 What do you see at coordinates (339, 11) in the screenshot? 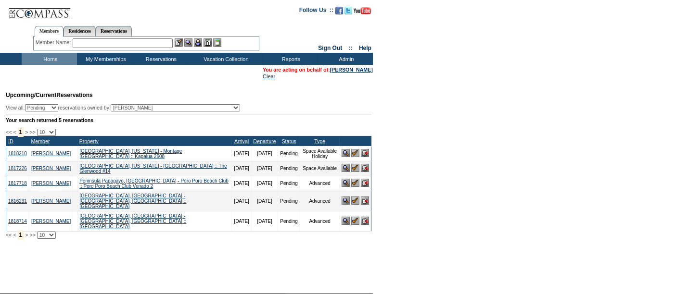
I see `img: Become our fan on Facebook` at bounding box center [339, 11].